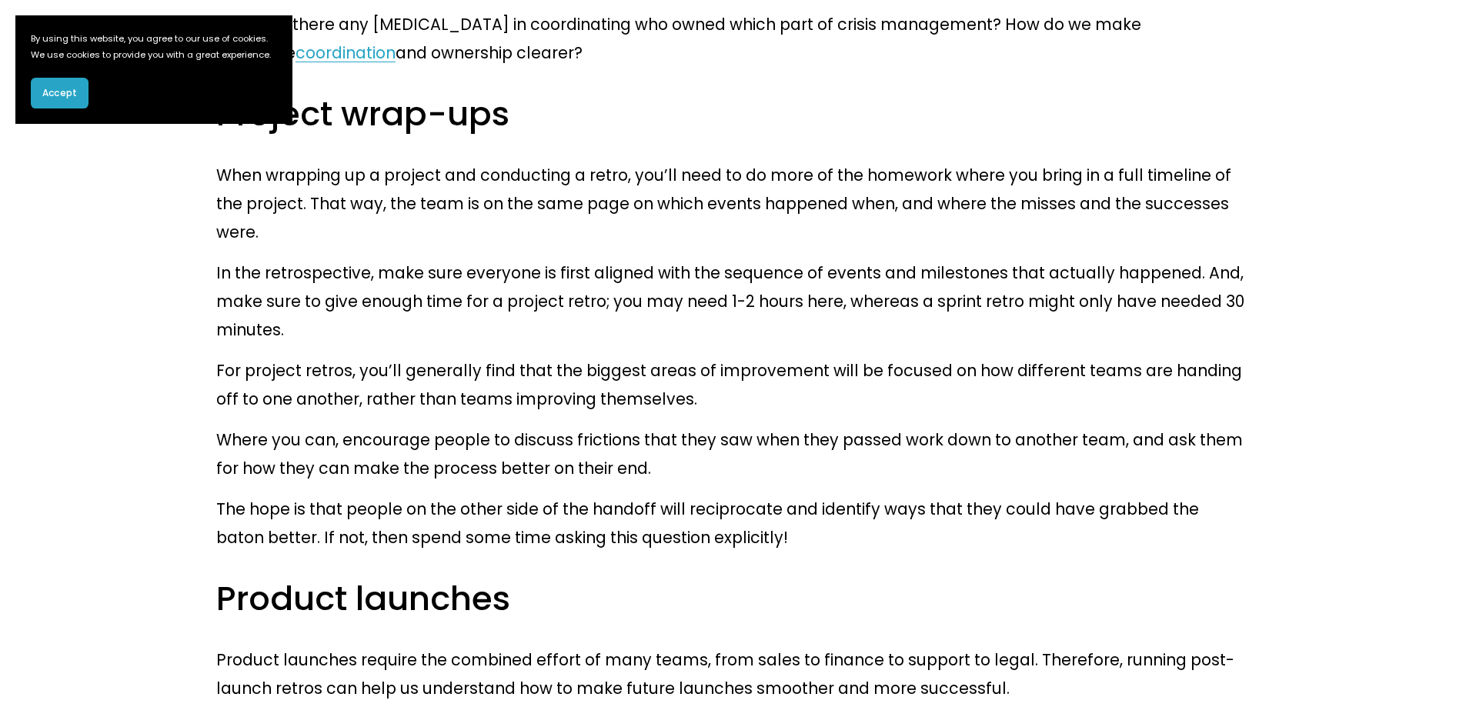  What do you see at coordinates (733, 385) in the screenshot?
I see `p: For project retros, you’ll generally find that the biggest areas of improvement will be focused o...` at bounding box center [733, 385].